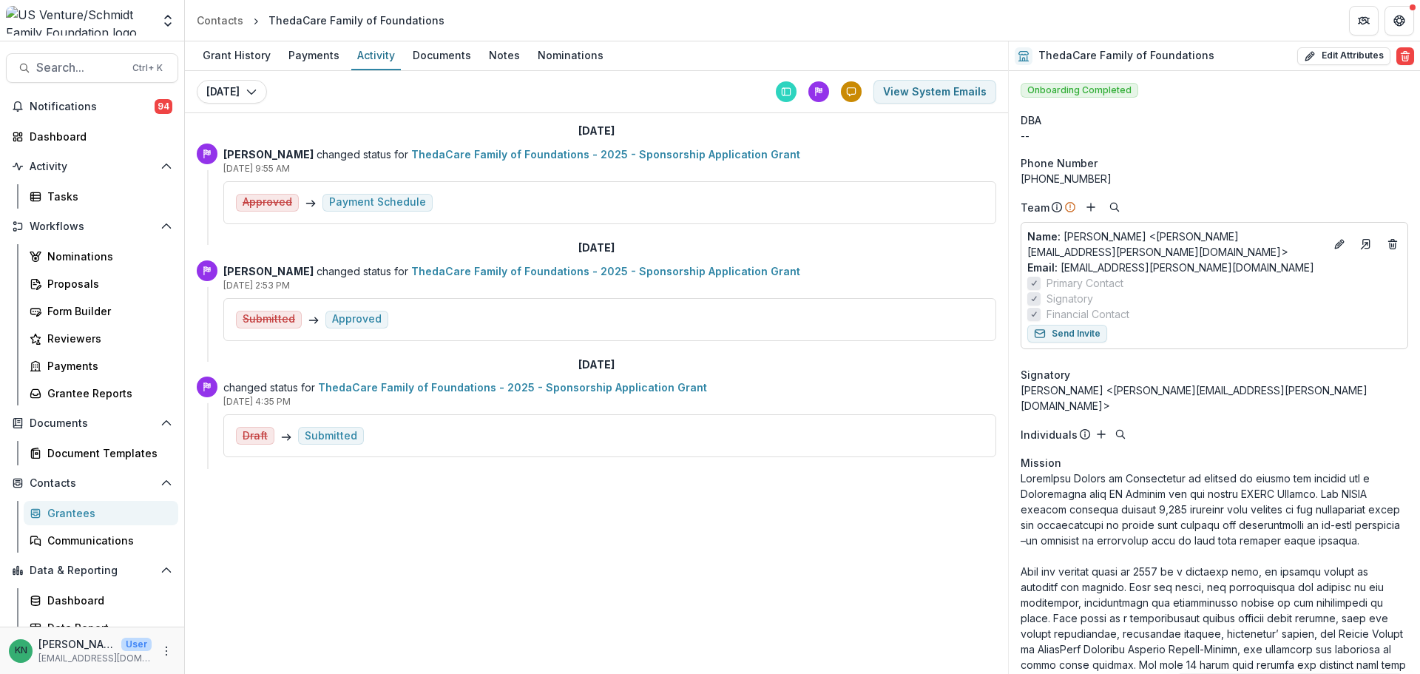 The height and width of the screenshot is (674, 1420). I want to click on div: ThedaCare Family of Foundations, so click(357, 20).